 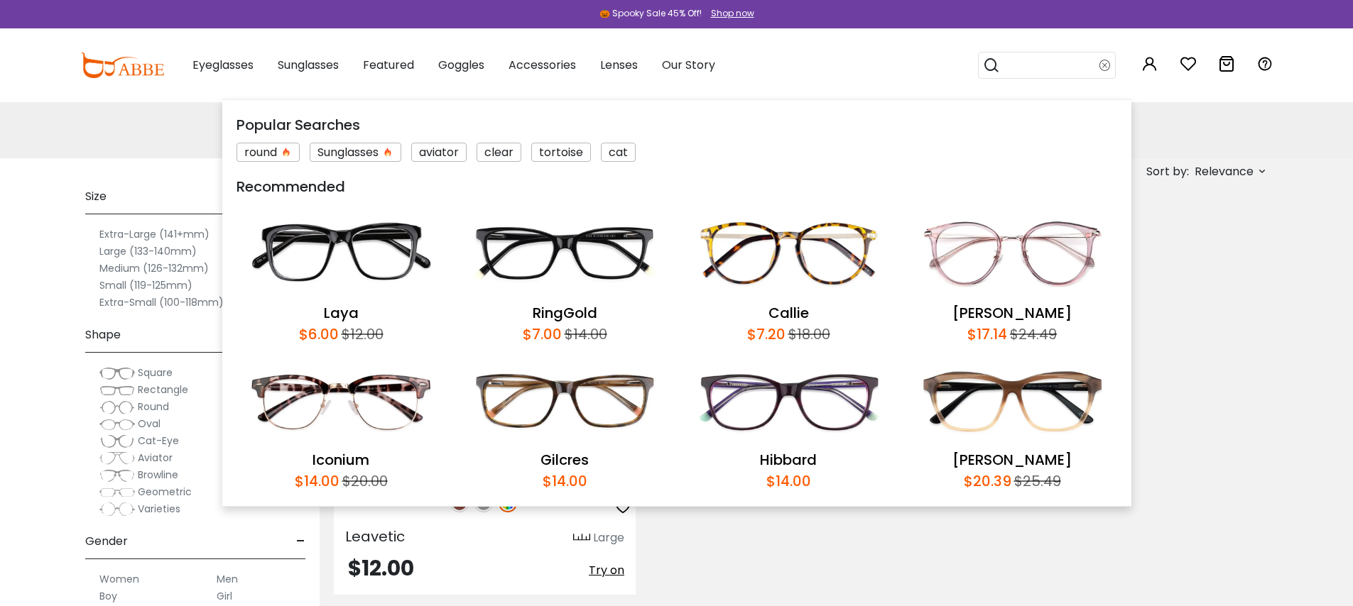 I want to click on div: cat, so click(x=618, y=152).